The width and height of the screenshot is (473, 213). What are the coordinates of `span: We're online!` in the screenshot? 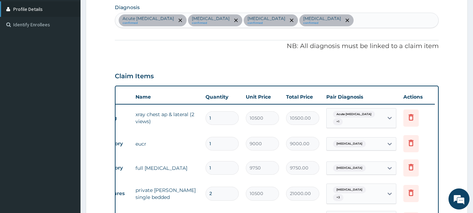 It's located at (69, 98).